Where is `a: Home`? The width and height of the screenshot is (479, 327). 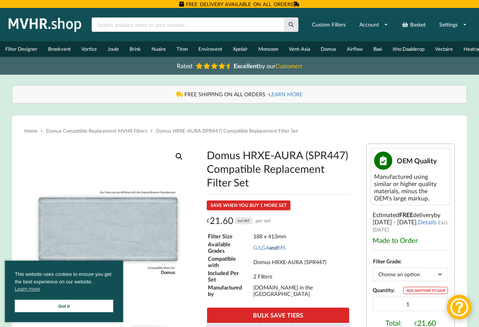 a: Home is located at coordinates (31, 131).